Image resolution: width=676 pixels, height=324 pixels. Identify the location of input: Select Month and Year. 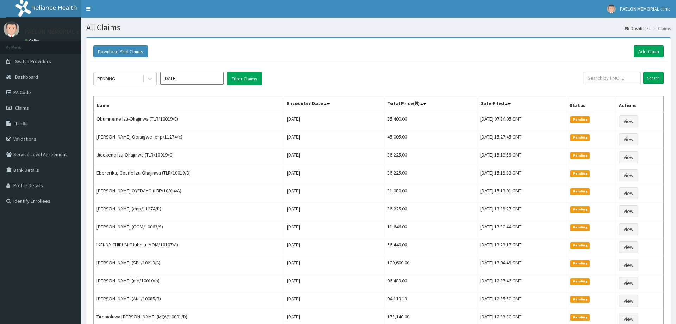
(192, 78).